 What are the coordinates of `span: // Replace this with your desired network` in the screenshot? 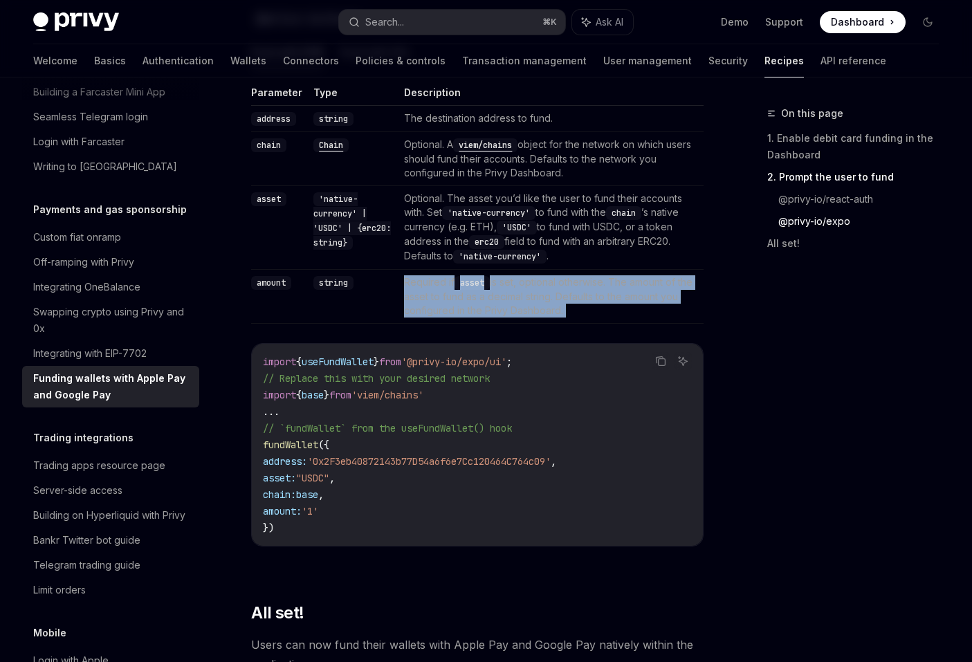 It's located at (377, 379).